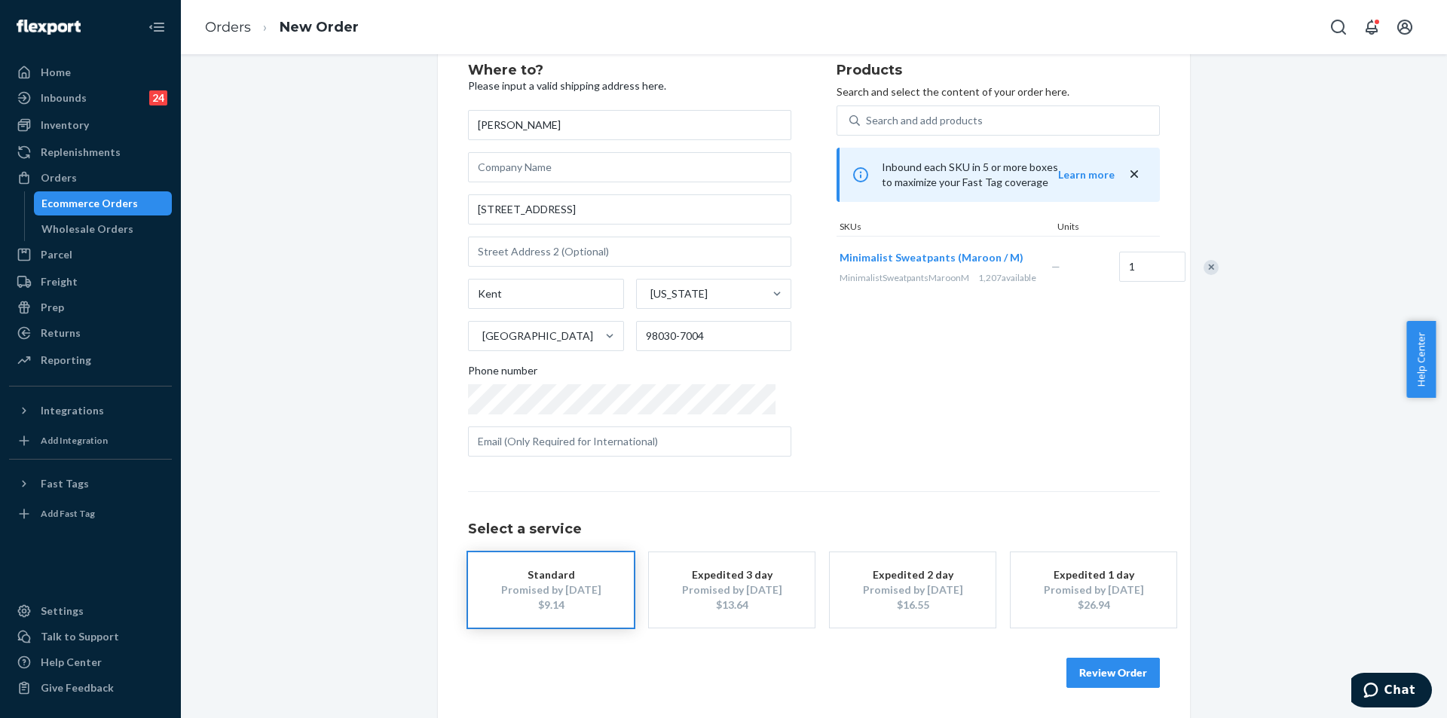 This screenshot has width=1447, height=718. Describe the element at coordinates (90, 611) in the screenshot. I see `a: Settings` at that location.